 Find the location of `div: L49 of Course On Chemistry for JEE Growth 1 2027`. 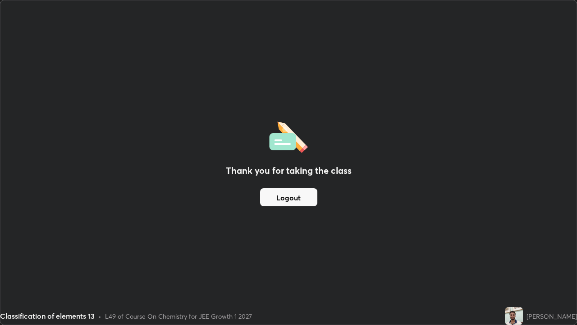

div: L49 of Course On Chemistry for JEE Growth 1 2027 is located at coordinates (179, 316).